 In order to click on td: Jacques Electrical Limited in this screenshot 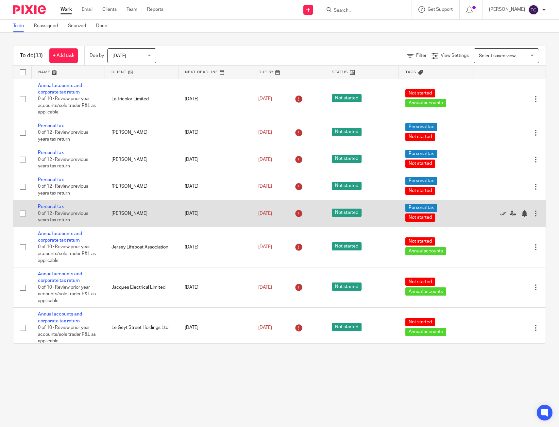, I will do `click(142, 287)`.